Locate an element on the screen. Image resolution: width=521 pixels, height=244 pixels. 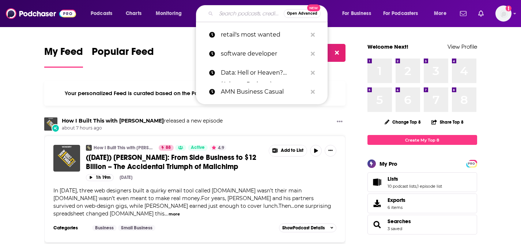
button: Share Top 8 is located at coordinates (448, 122).